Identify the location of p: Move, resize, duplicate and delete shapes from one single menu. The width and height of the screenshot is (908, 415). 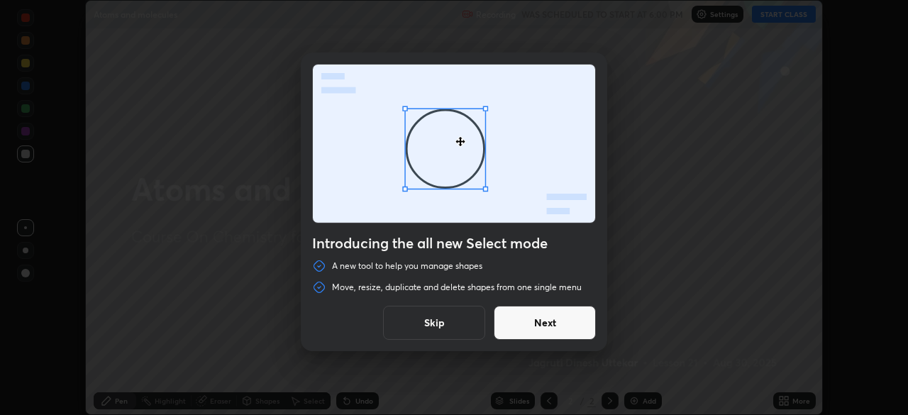
(457, 287).